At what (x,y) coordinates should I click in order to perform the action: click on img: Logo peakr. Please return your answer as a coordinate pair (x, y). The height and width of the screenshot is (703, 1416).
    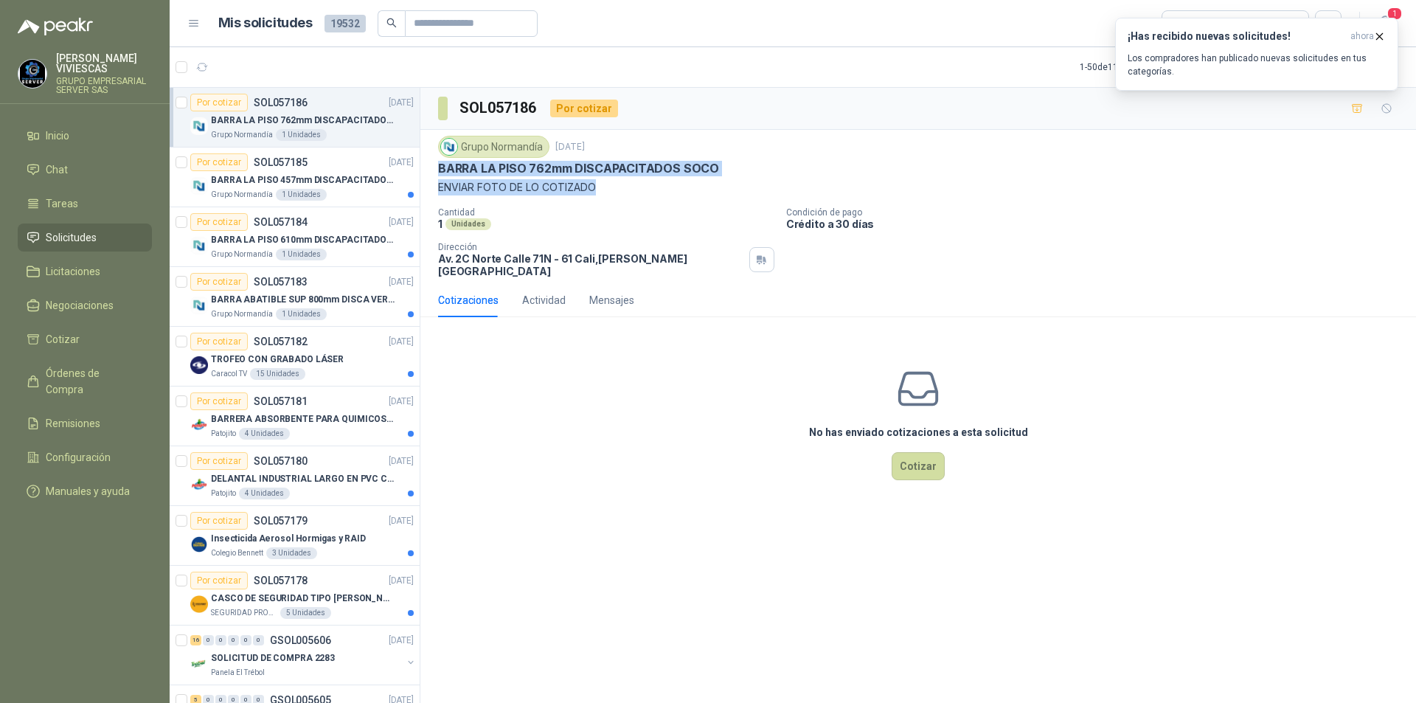
    Looking at the image, I should click on (55, 27).